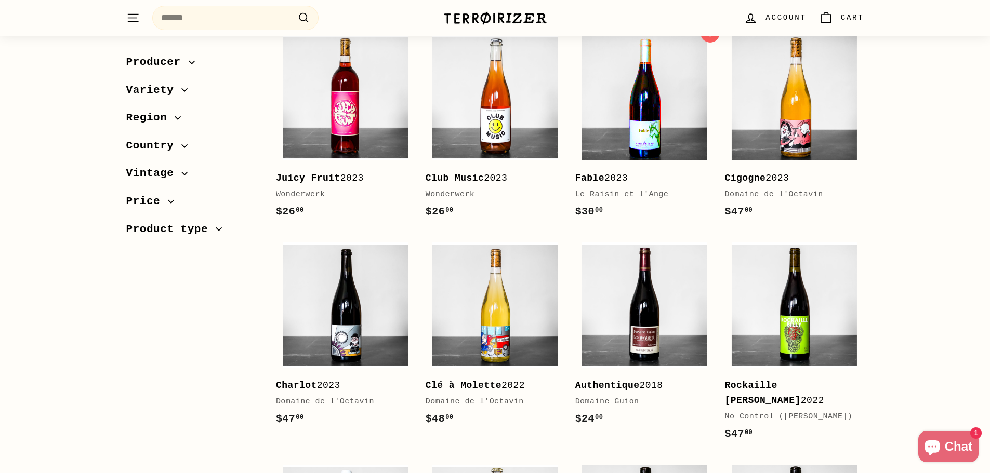 This screenshot has height=473, width=990. I want to click on button: Region, so click(193, 121).